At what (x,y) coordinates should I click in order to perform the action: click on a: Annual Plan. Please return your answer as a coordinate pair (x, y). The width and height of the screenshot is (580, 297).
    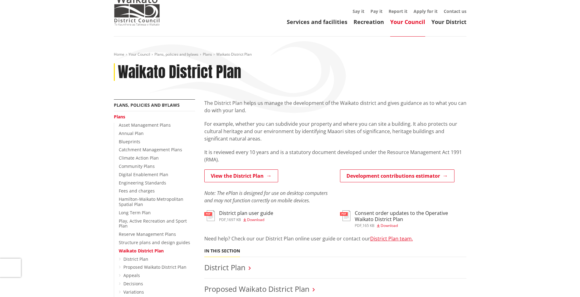
    Looking at the image, I should click on (131, 133).